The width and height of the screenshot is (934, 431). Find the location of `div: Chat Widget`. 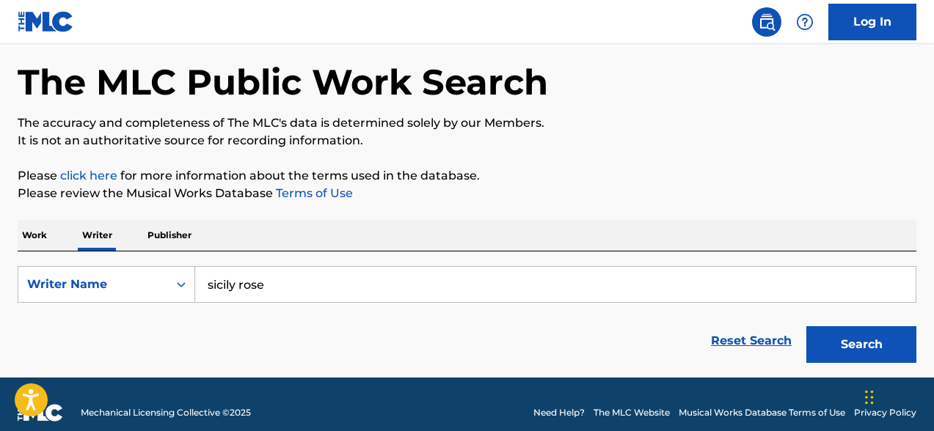

div: Chat Widget is located at coordinates (897, 396).